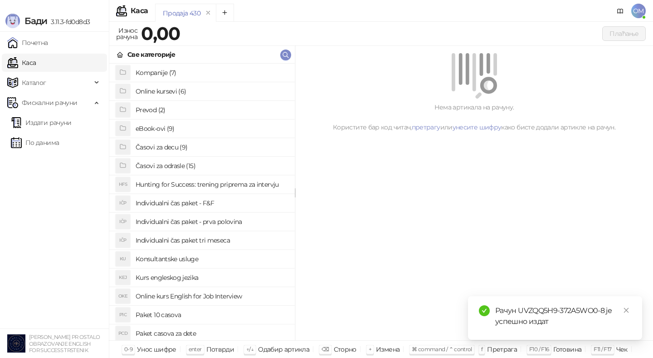  Describe the element at coordinates (127, 34) in the screenshot. I see `div: Износ рачуна` at that location.